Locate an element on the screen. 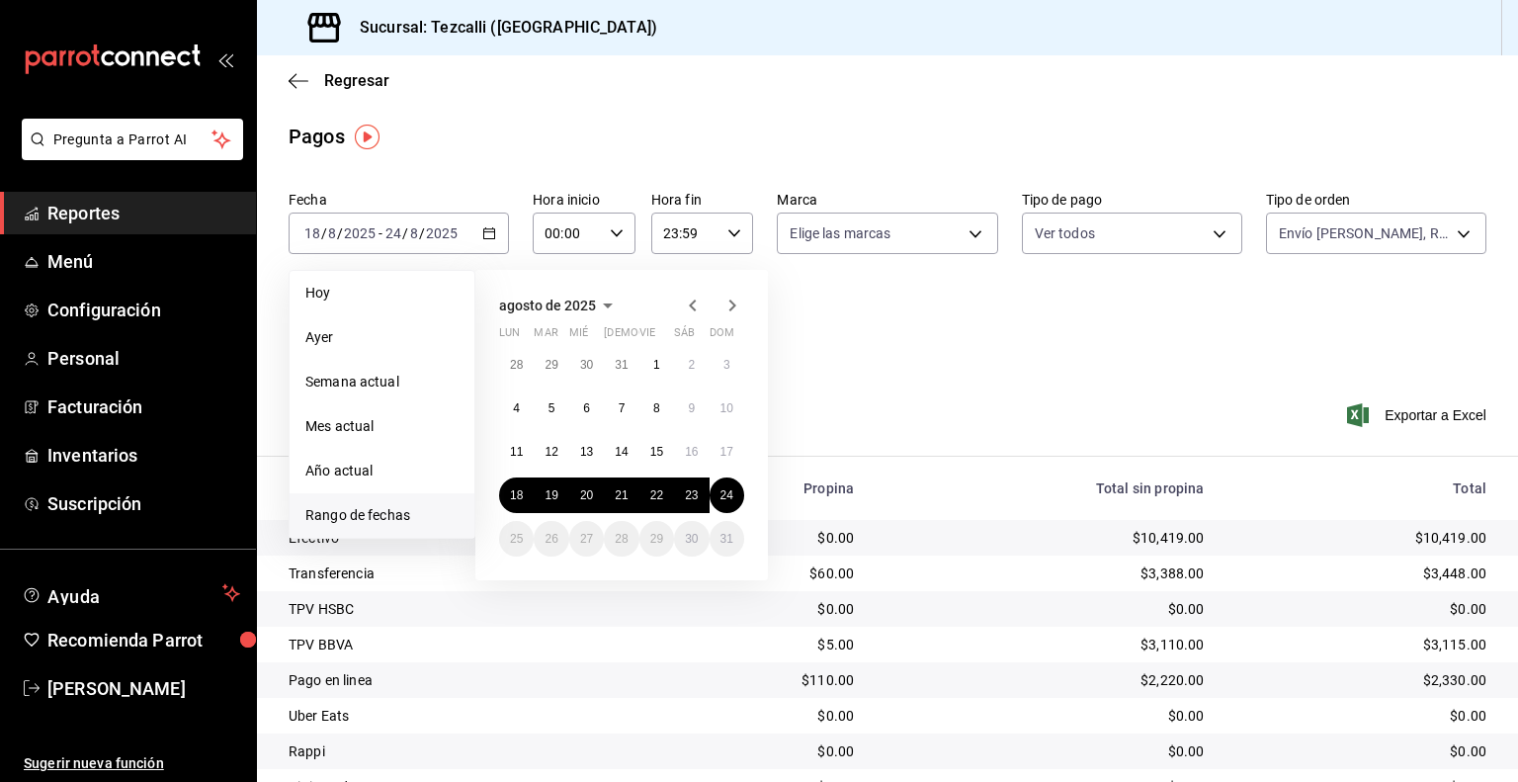 This screenshot has width=1518, height=782. div: Transferencia is located at coordinates (465, 573).